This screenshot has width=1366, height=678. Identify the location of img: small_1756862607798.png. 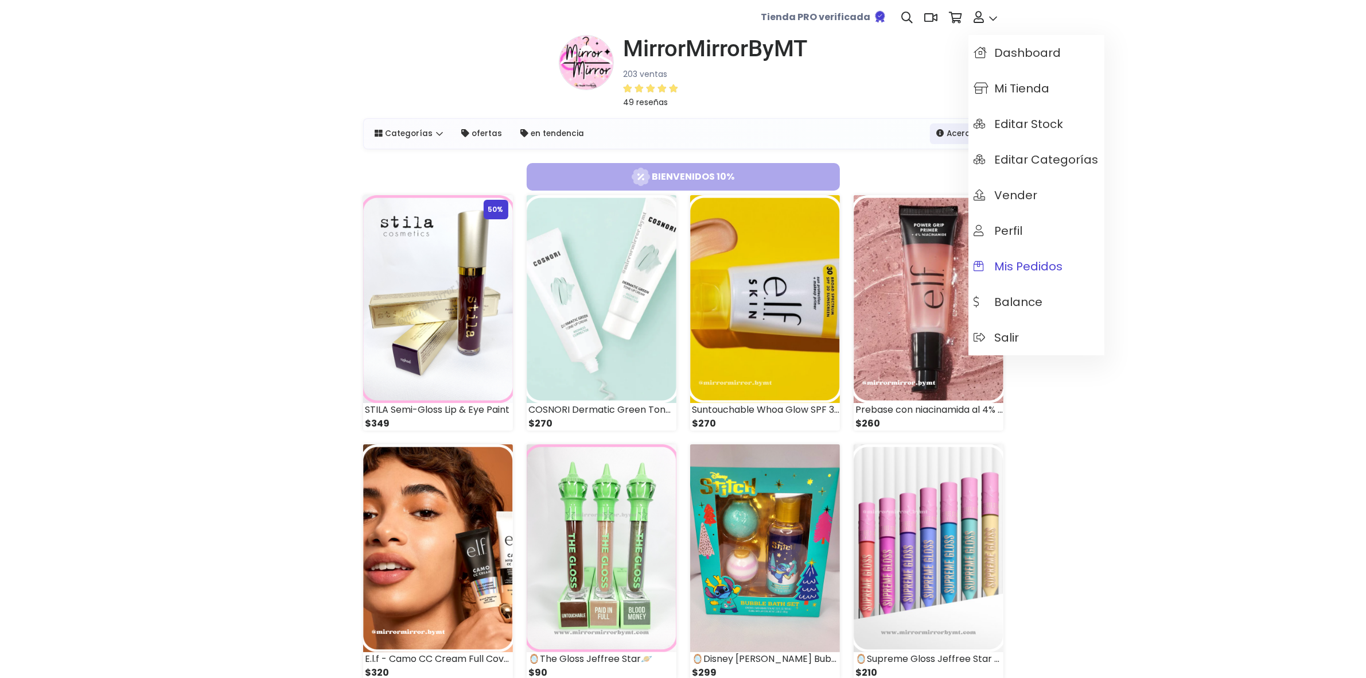
(438, 299).